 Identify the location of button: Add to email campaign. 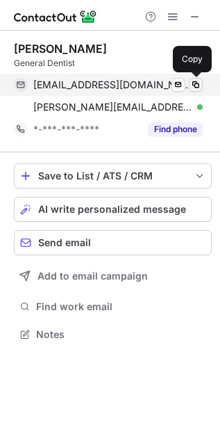
(113, 276).